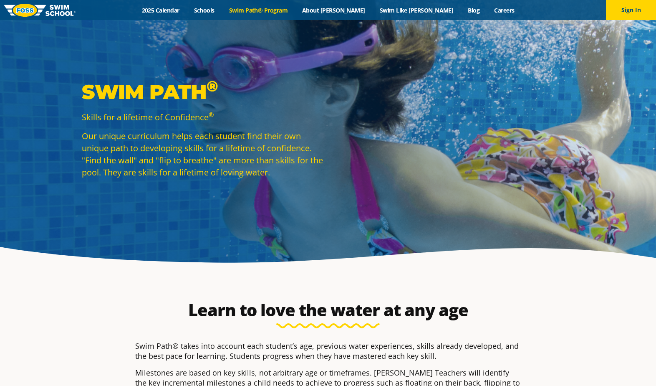  I want to click on p: Skills for a lifetime of Confidence, so click(203, 117).